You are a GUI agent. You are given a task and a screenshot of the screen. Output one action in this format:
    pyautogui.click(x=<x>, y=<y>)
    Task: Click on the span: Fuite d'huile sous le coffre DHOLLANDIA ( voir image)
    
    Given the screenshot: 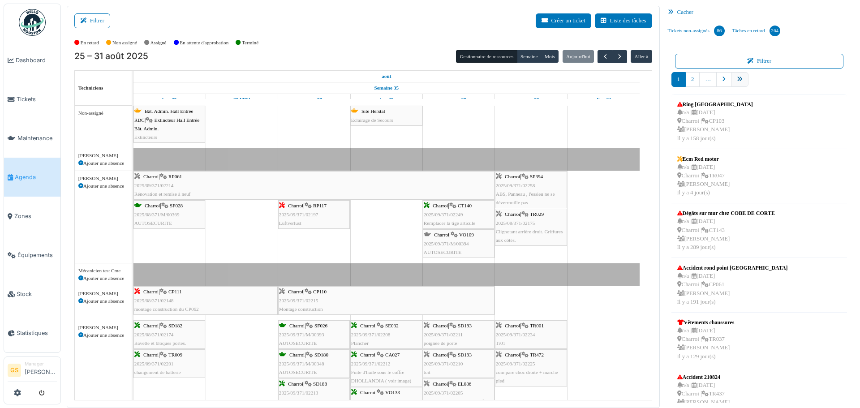 What is the action you would take?
    pyautogui.click(x=381, y=376)
    